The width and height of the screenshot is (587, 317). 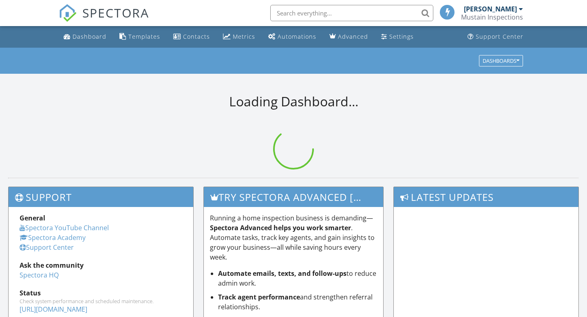 I want to click on span: SPECTORA, so click(x=116, y=13).